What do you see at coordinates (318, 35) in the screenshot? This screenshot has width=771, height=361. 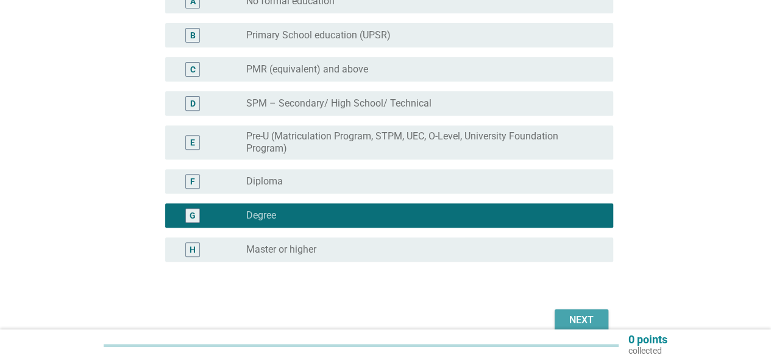 I see `label: Primary School education (UPSR)` at bounding box center [318, 35].